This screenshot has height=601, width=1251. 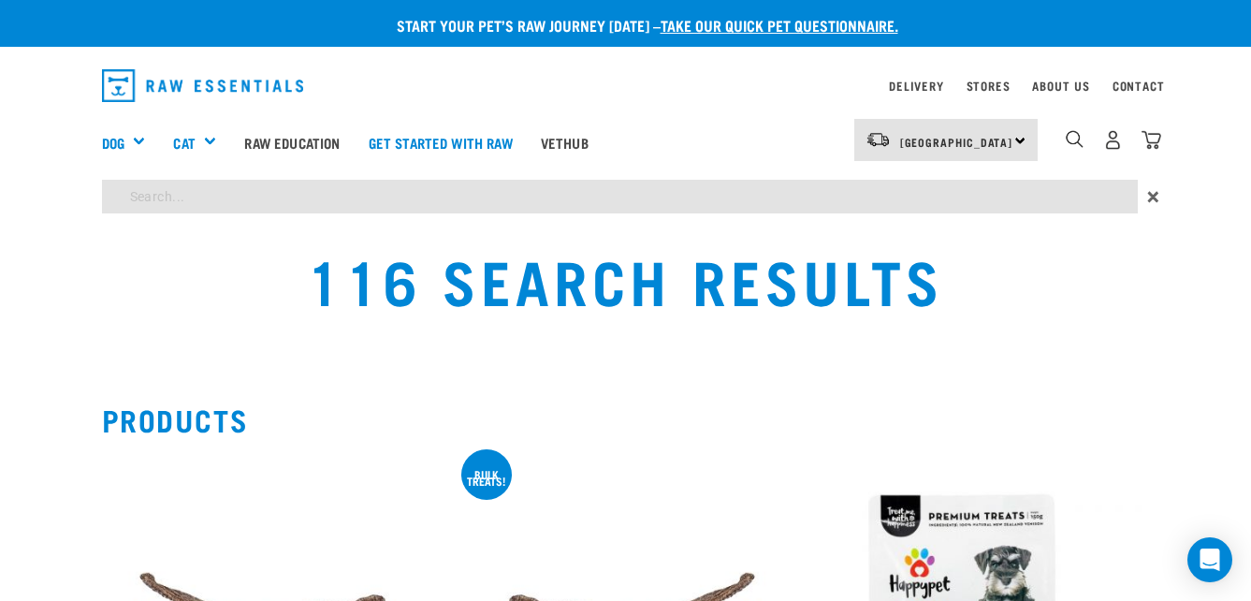 I want to click on a: About Us, so click(x=1060, y=85).